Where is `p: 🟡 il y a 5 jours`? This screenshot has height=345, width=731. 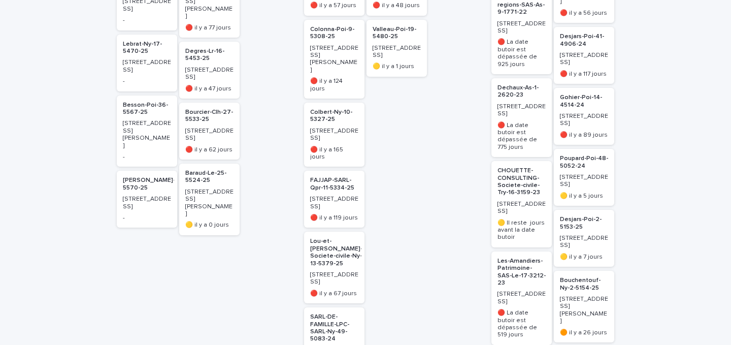 p: 🟡 il y a 5 jours is located at coordinates (584, 196).